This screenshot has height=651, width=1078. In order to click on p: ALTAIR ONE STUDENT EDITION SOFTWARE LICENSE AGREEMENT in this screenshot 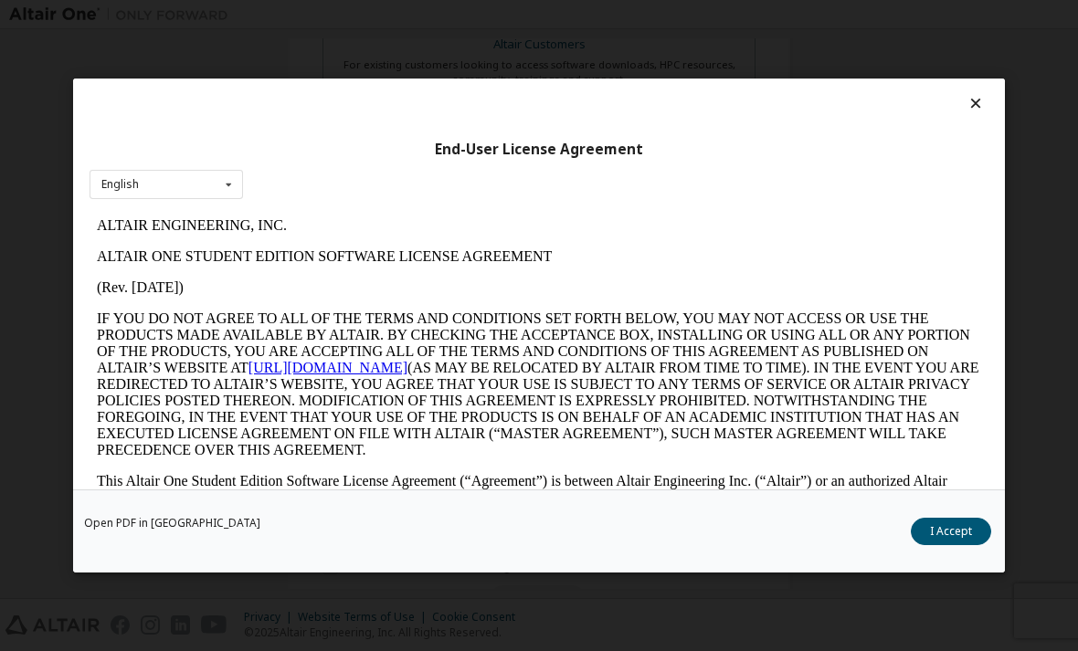, I will do `click(449, 47)`.